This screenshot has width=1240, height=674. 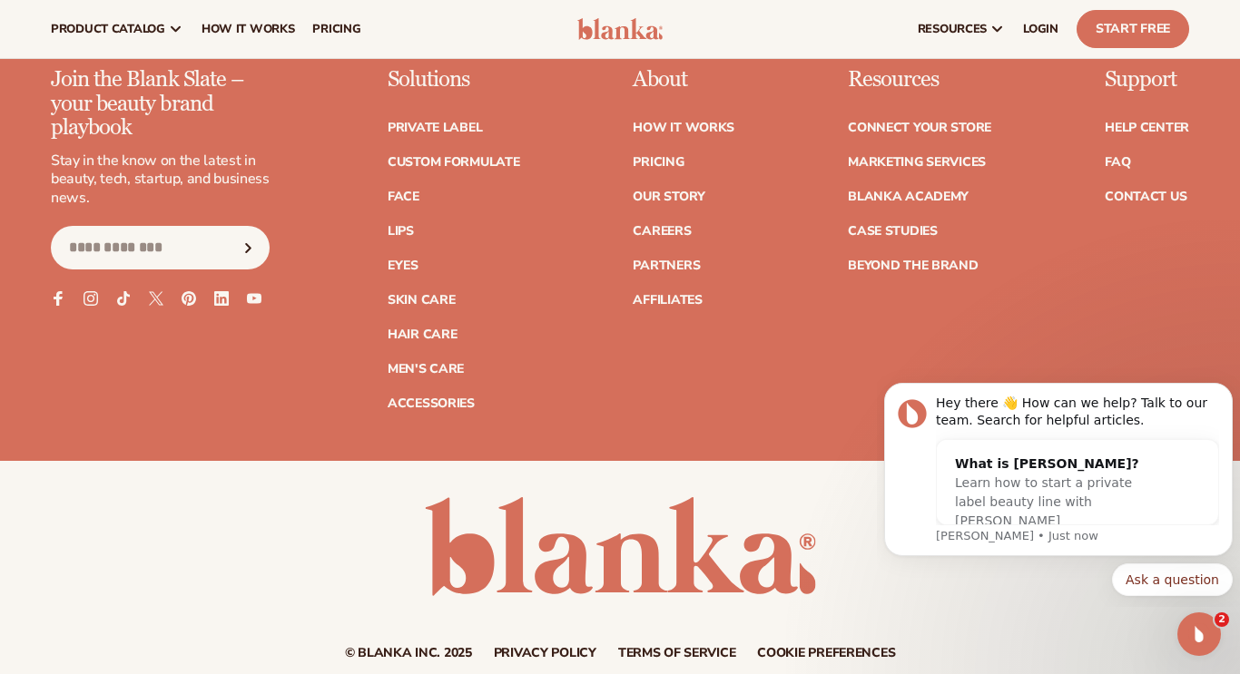 I want to click on a: Marketing services, so click(x=917, y=162).